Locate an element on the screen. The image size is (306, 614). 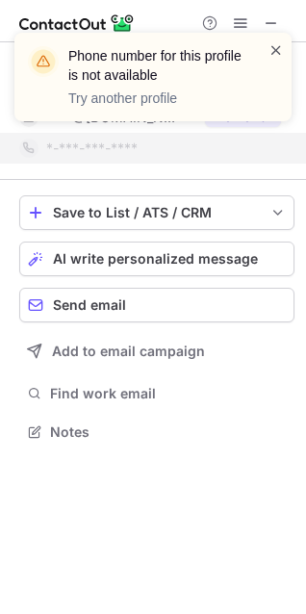
span: AI write personalized message is located at coordinates (155, 259).